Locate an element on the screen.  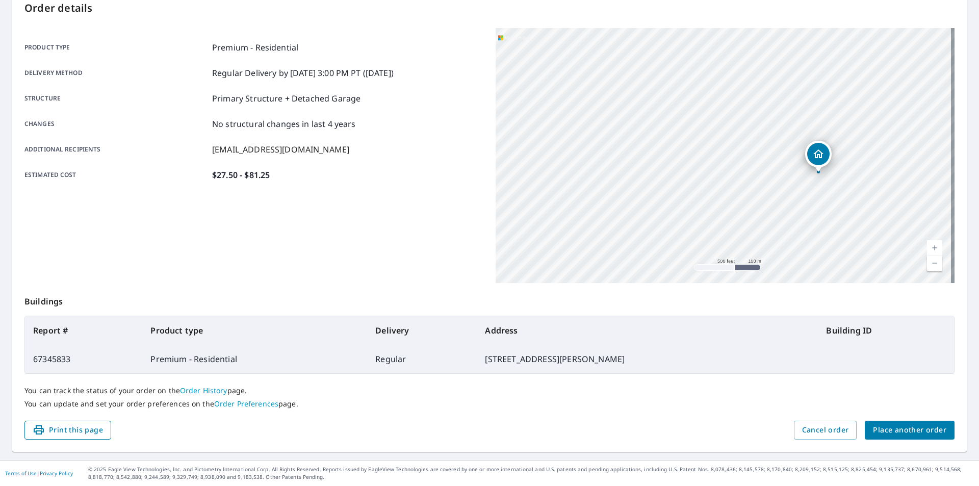
button: Place another order is located at coordinates (909, 430).